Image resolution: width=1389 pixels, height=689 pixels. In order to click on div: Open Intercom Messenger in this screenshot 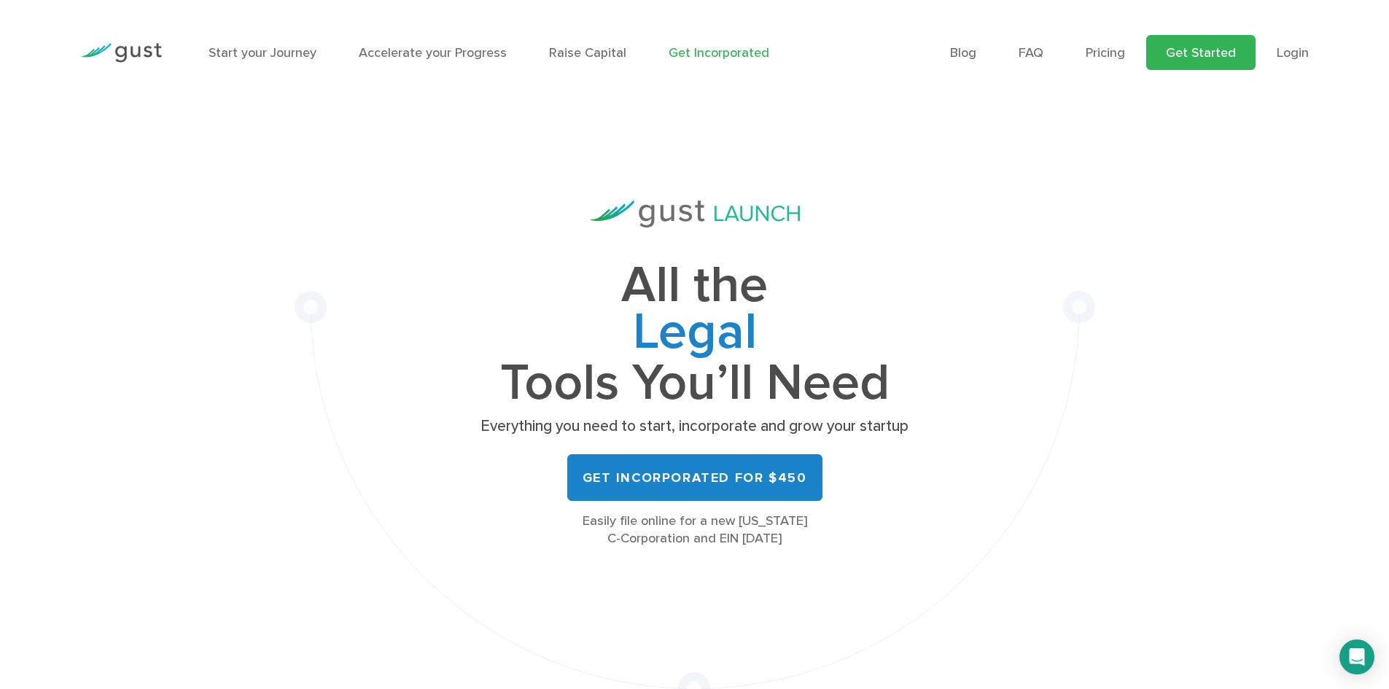, I will do `click(1357, 657)`.